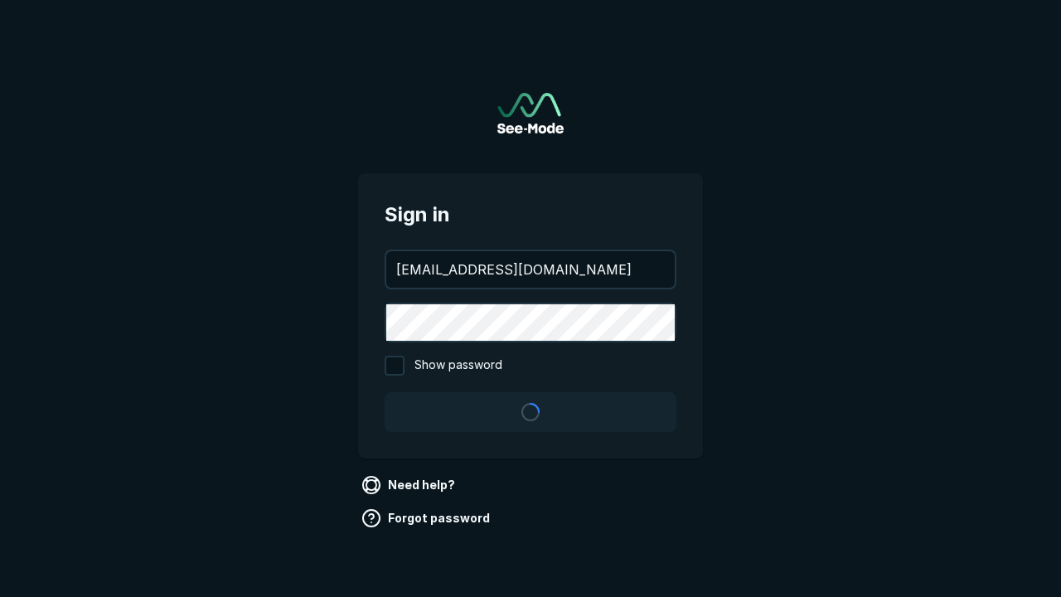 The height and width of the screenshot is (597, 1061). What do you see at coordinates (531, 113) in the screenshot?
I see `img: See-Mode Logo` at bounding box center [531, 113].